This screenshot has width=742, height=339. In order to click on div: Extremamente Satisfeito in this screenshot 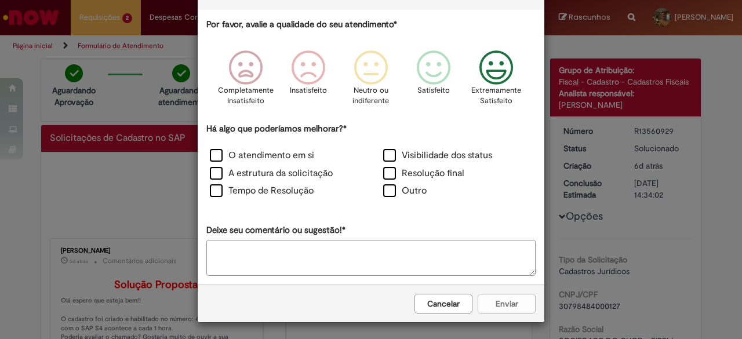, I will do `click(496, 81)`.